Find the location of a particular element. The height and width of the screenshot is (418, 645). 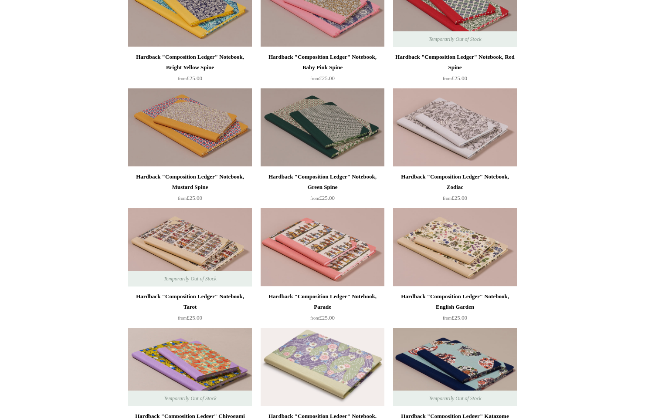

a: Hardback "Composition Ledger" Notebook, Parade from£25.00 is located at coordinates (323, 309).